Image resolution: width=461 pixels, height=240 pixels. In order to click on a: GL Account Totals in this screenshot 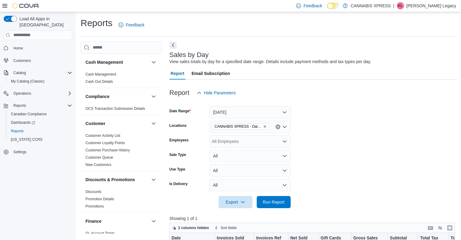, I will do `click(100, 233)`.